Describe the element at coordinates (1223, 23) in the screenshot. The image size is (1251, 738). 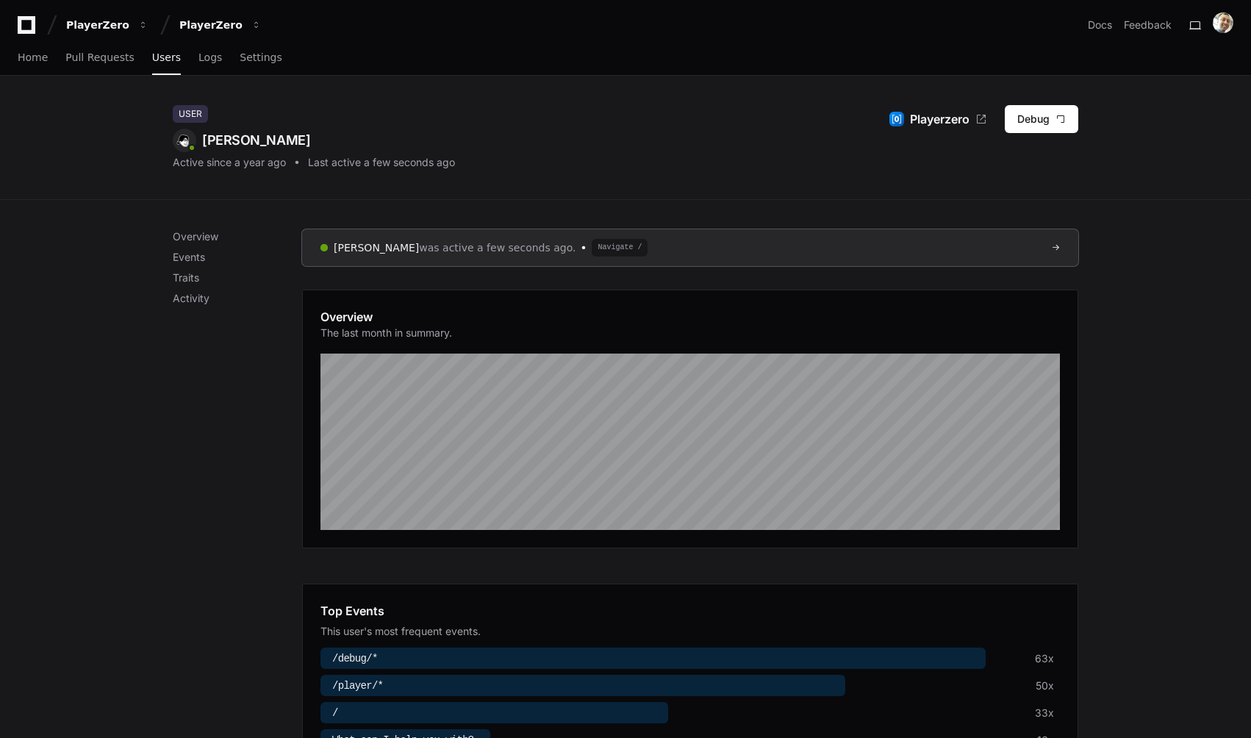
I see `img: avatar` at that location.